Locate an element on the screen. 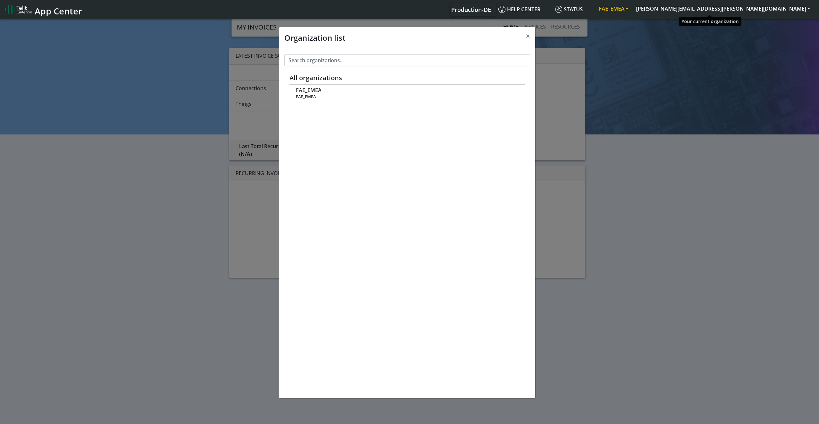 This screenshot has height=424, width=819. a: Status is located at coordinates (574, 9).